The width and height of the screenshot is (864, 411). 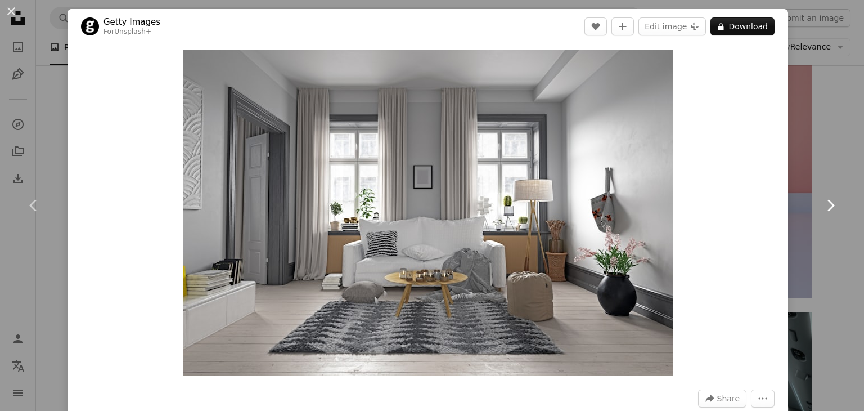 I want to click on div: For, so click(x=132, y=32).